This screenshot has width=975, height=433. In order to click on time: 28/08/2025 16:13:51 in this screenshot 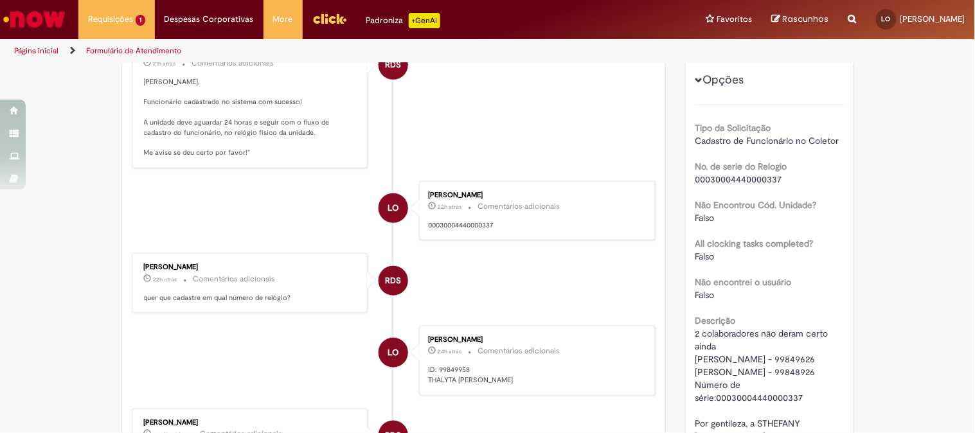, I will do `click(449, 207)`.